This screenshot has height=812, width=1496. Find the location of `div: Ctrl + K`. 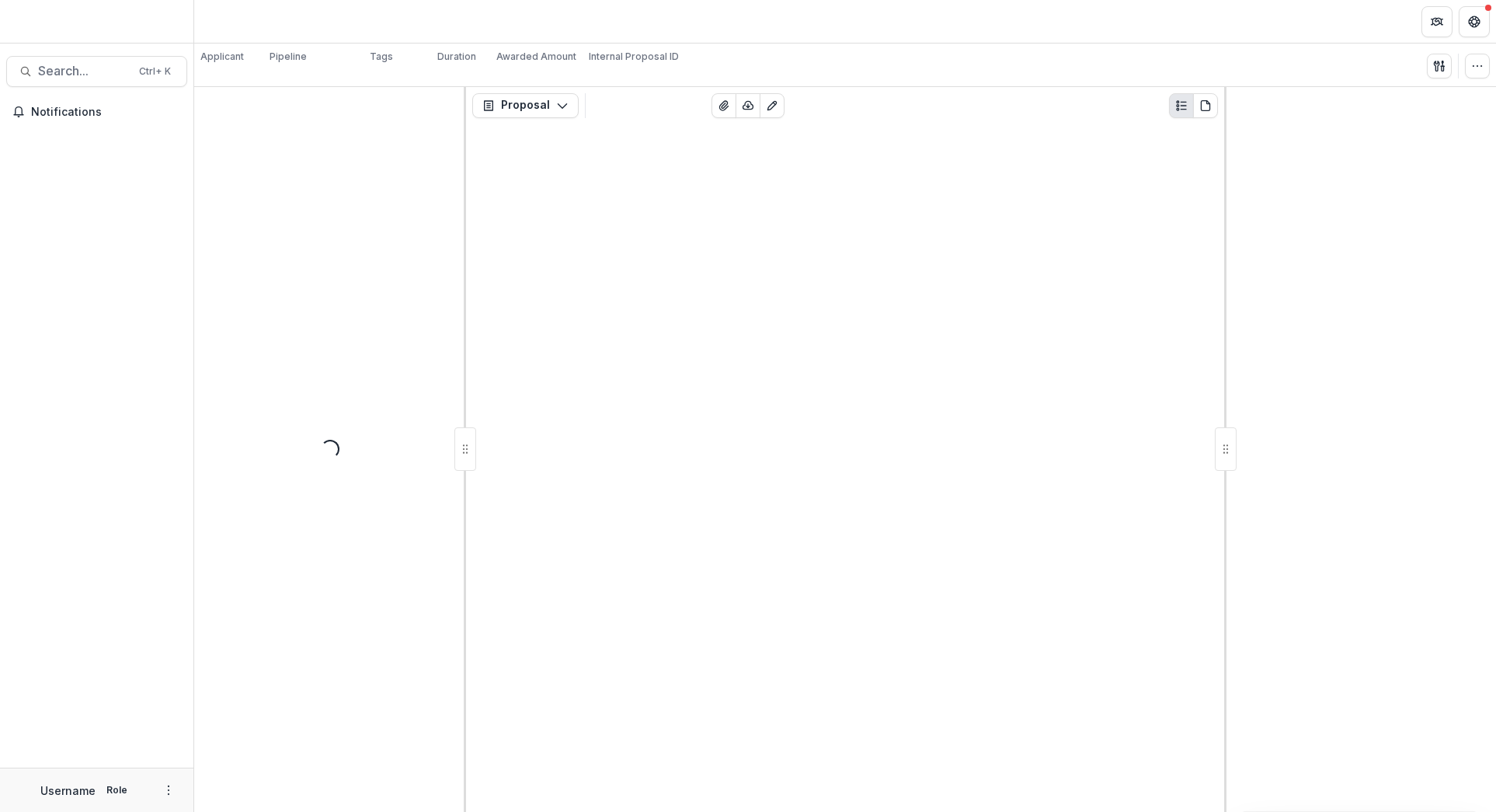

div: Ctrl + K is located at coordinates (154, 72).